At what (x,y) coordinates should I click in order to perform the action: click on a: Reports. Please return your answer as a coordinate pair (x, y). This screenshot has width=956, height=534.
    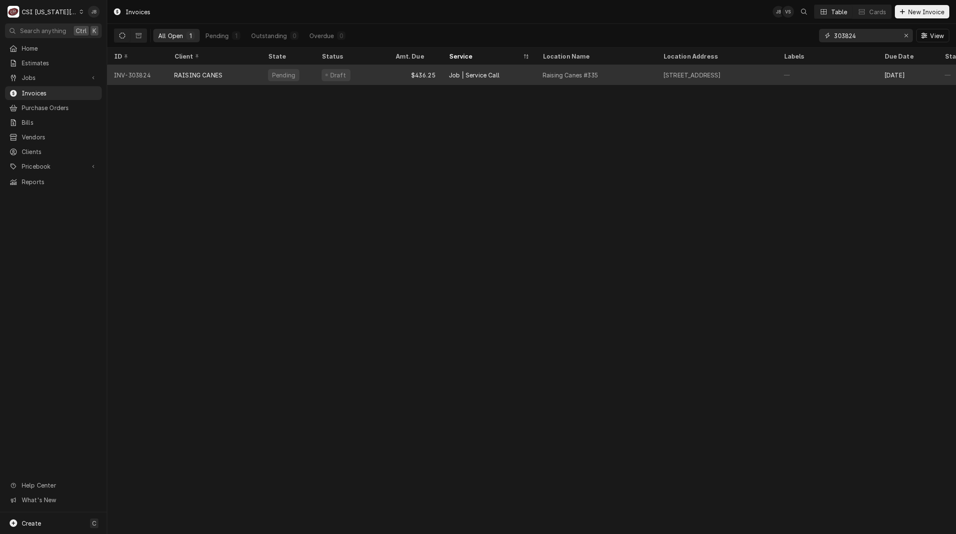
    Looking at the image, I should click on (53, 182).